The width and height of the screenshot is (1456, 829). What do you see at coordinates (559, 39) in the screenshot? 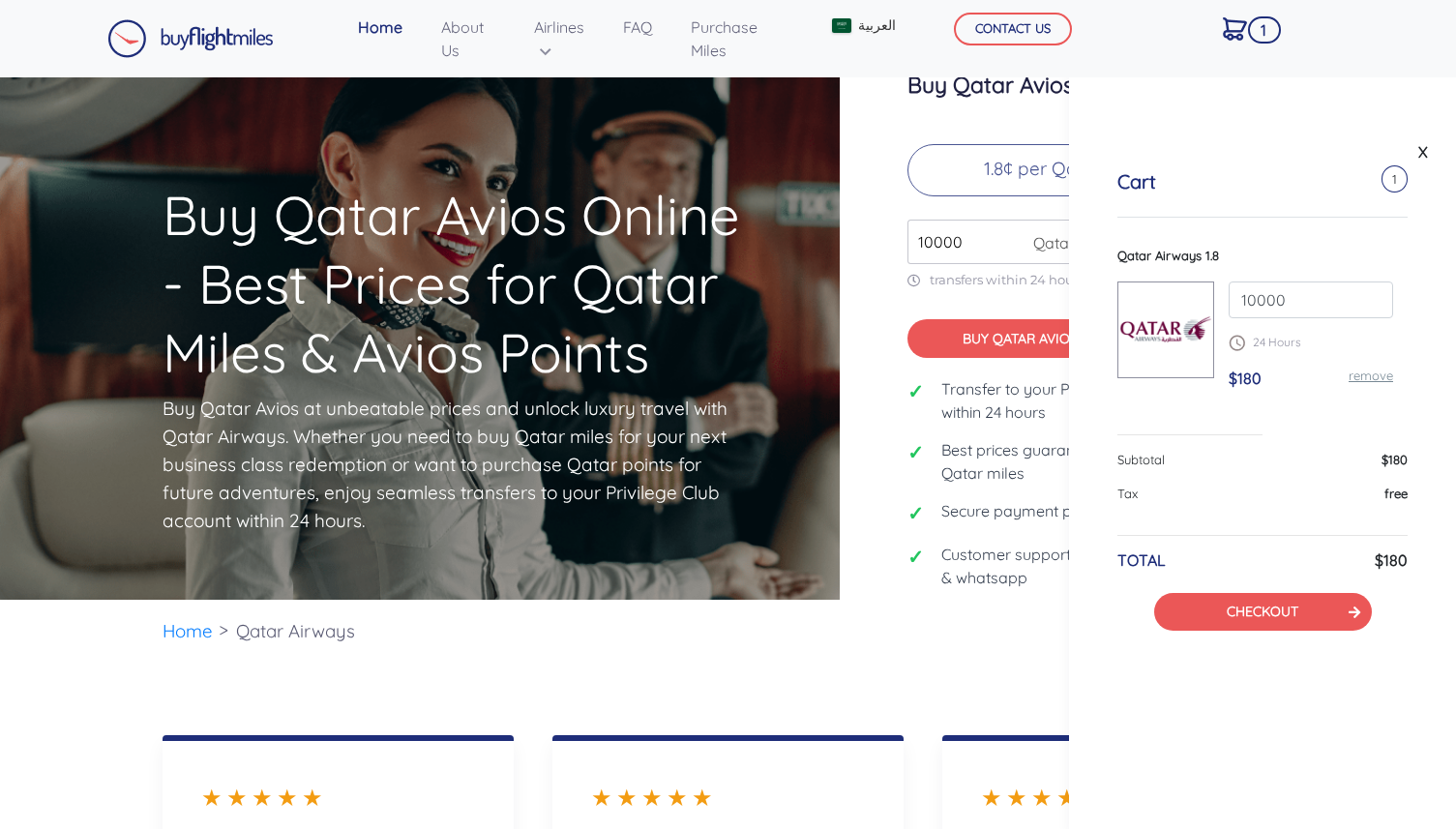
I see `a: Airlines` at bounding box center [559, 39].